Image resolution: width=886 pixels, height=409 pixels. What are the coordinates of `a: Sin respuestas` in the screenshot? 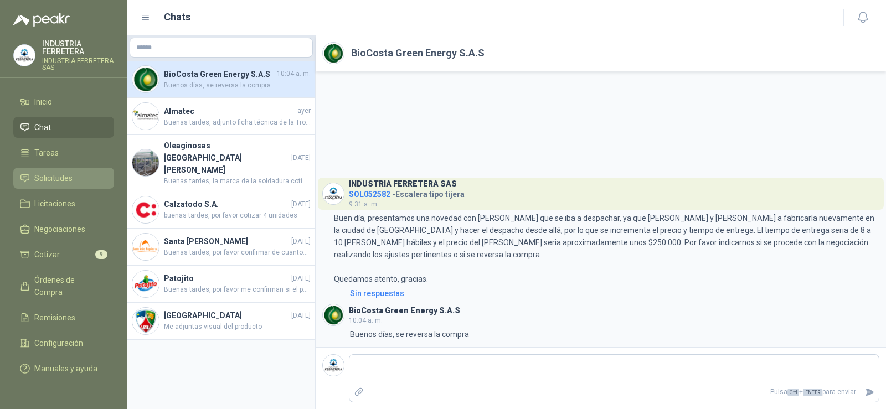 It's located at (614, 293).